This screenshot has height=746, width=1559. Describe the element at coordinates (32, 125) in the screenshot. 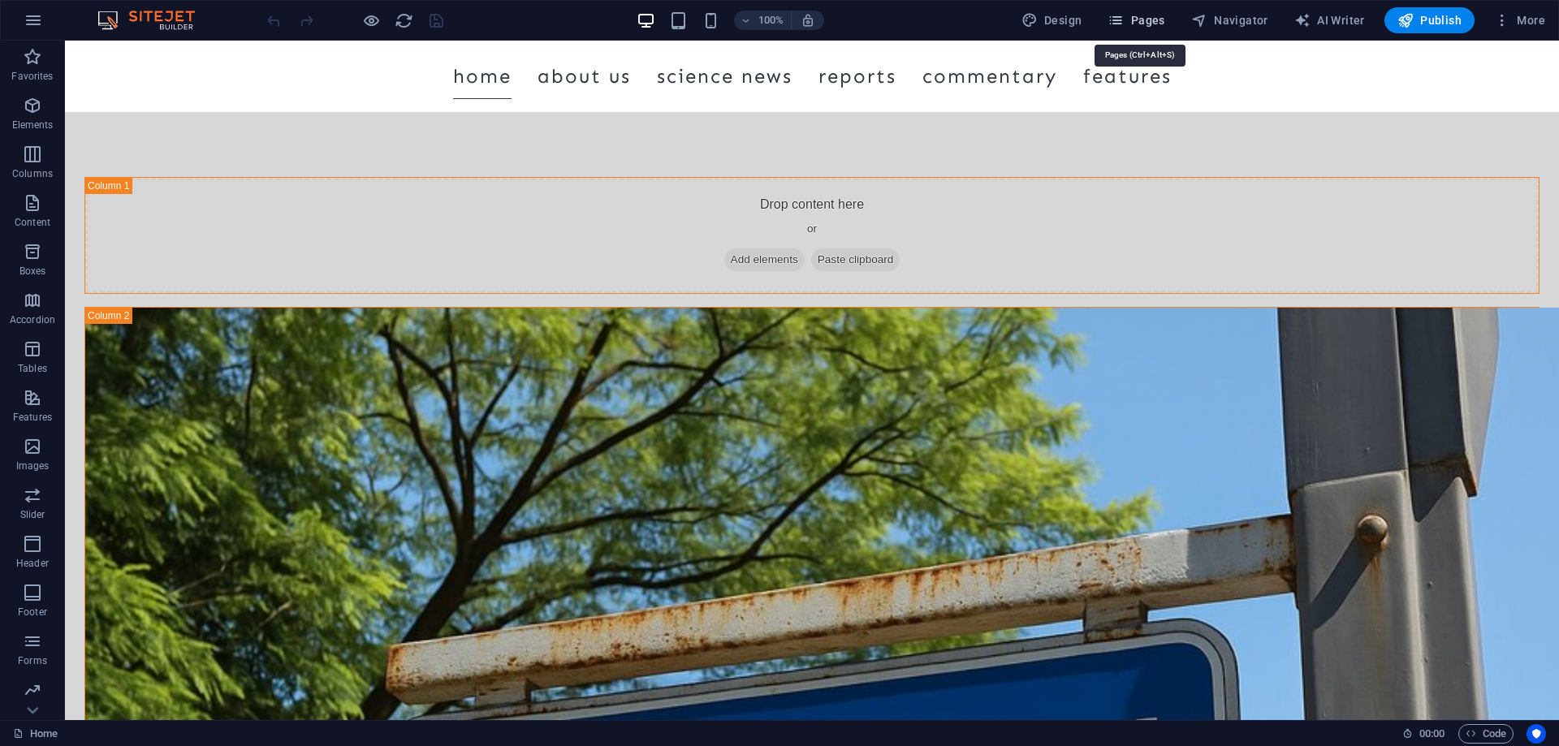

I see `p: Elements` at that location.